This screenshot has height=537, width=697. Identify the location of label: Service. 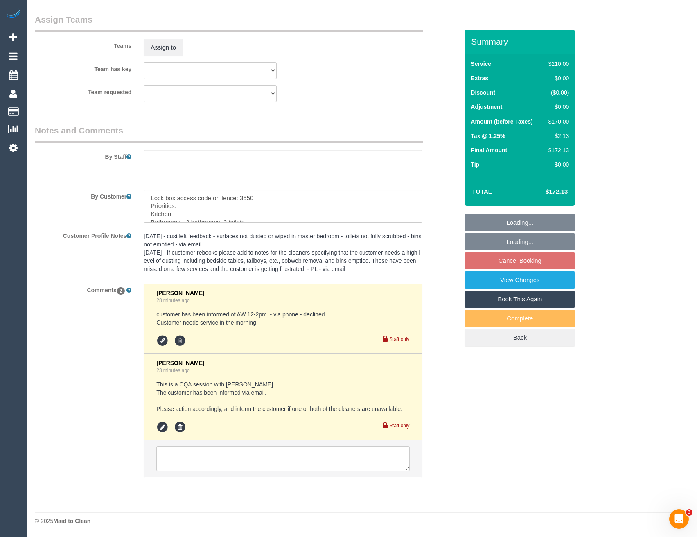
(481, 64).